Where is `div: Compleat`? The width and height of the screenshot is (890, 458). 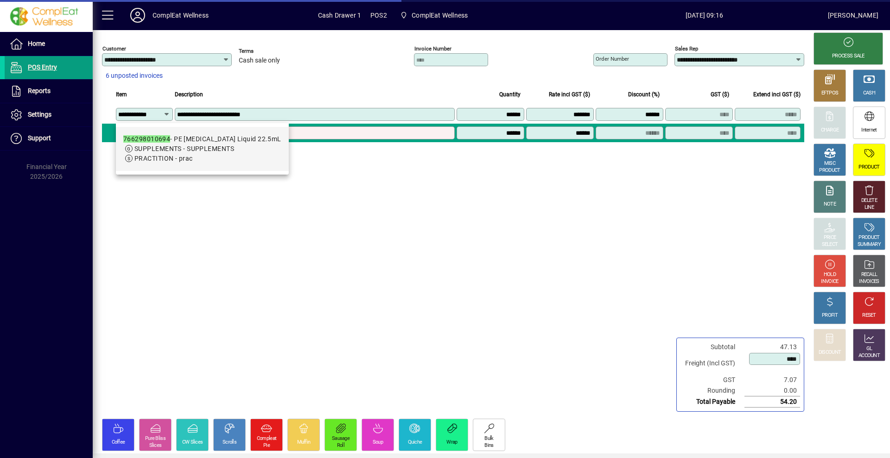
div: Compleat is located at coordinates (267, 439).